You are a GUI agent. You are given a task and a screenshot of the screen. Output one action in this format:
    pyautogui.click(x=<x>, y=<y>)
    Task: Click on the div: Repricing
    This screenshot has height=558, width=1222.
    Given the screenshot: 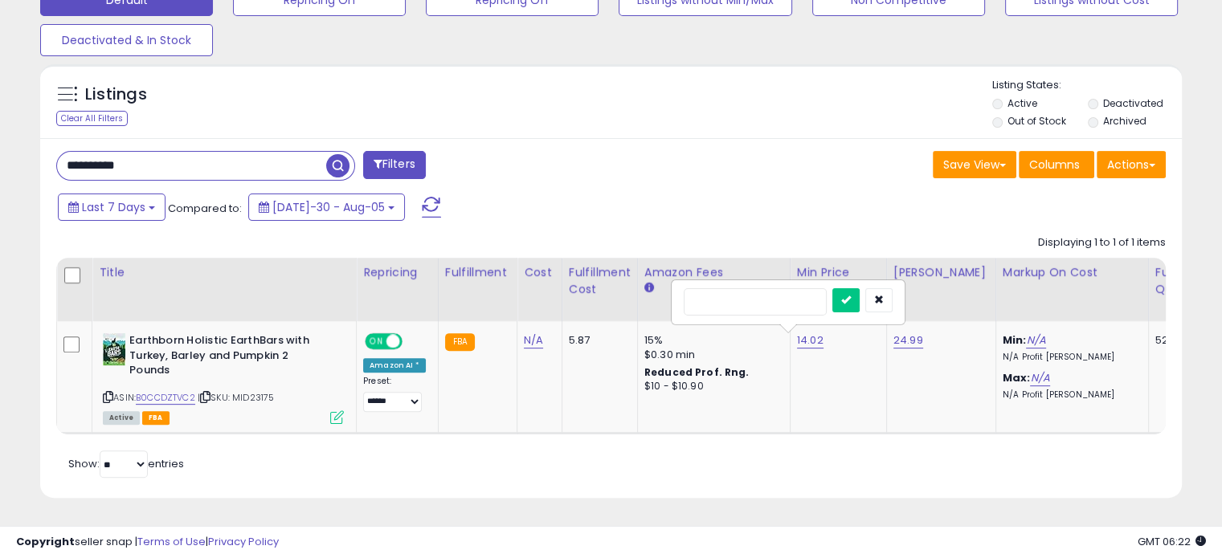 What is the action you would take?
    pyautogui.click(x=397, y=272)
    